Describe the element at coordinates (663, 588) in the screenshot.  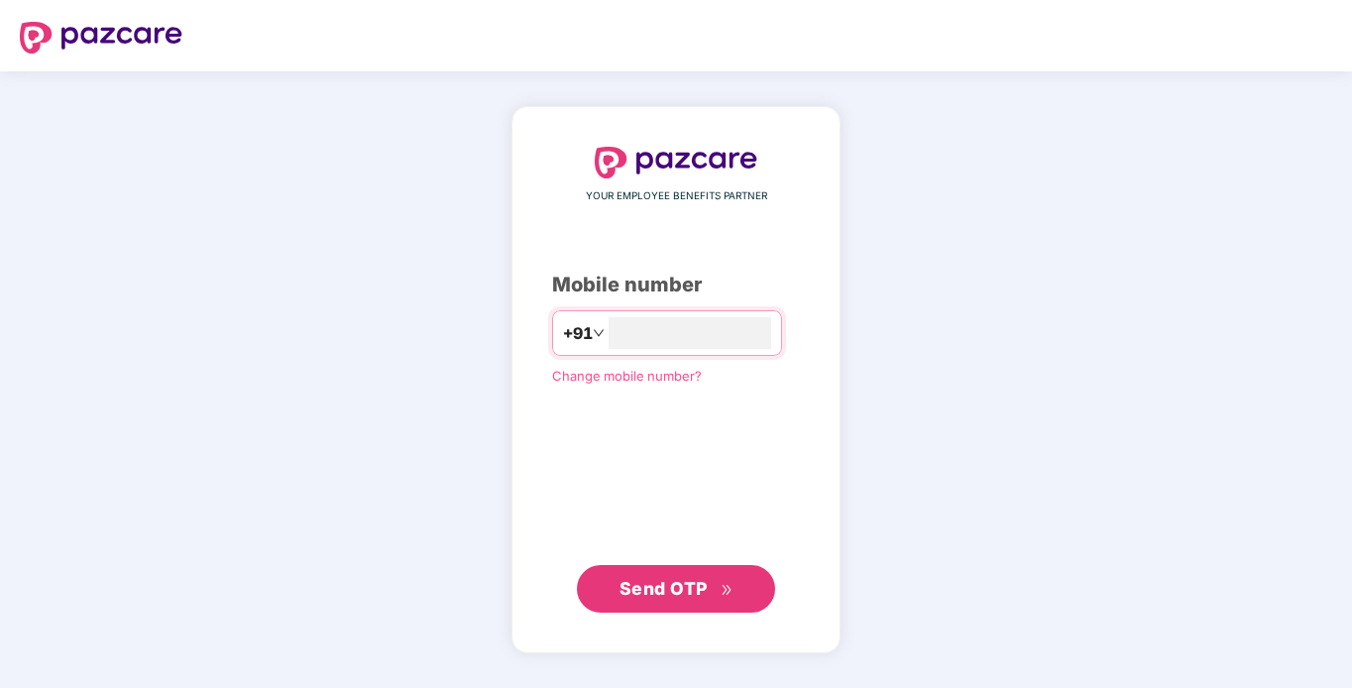
I see `span: Send OTP` at that location.